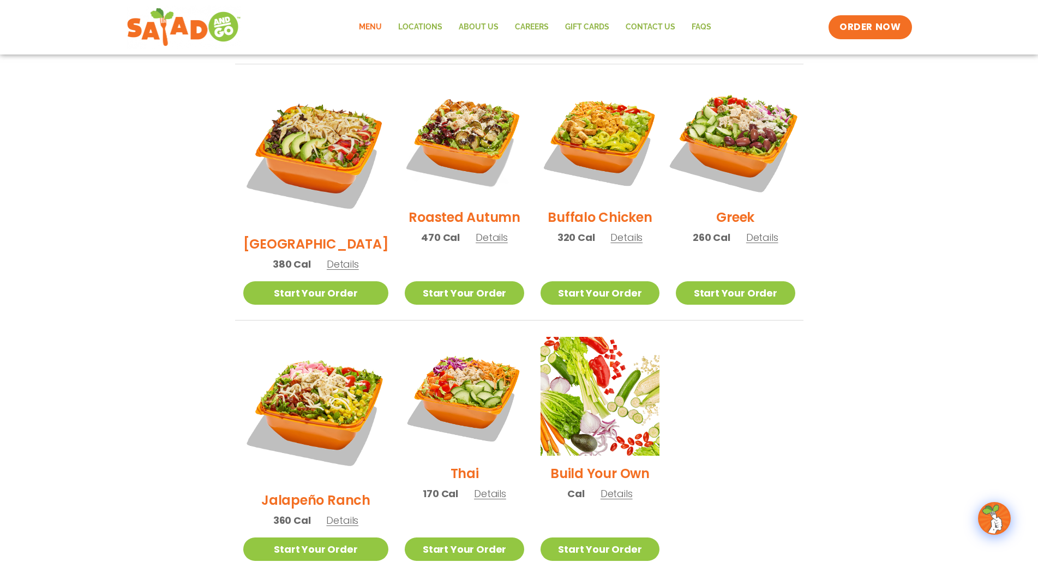 The height and width of the screenshot is (562, 1038). What do you see at coordinates (464, 217) in the screenshot?
I see `h2: Roasted Autumn` at bounding box center [464, 217].